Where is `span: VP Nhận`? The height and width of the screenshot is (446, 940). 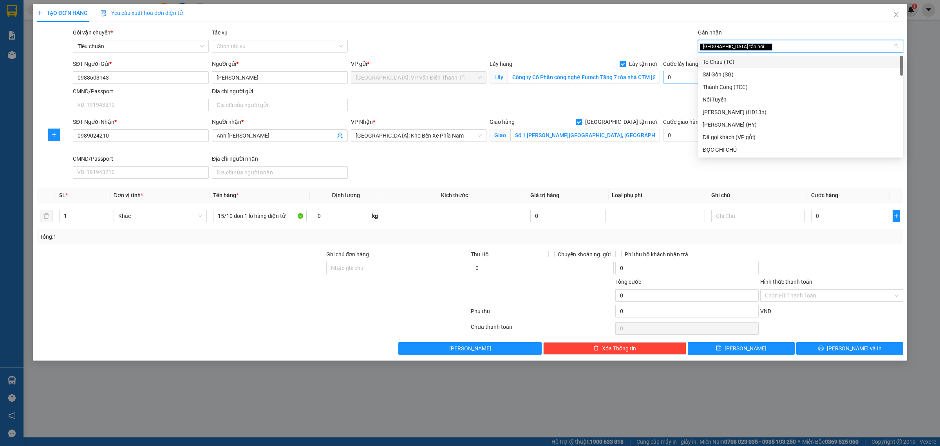 span: VP Nhận is located at coordinates (362, 122).